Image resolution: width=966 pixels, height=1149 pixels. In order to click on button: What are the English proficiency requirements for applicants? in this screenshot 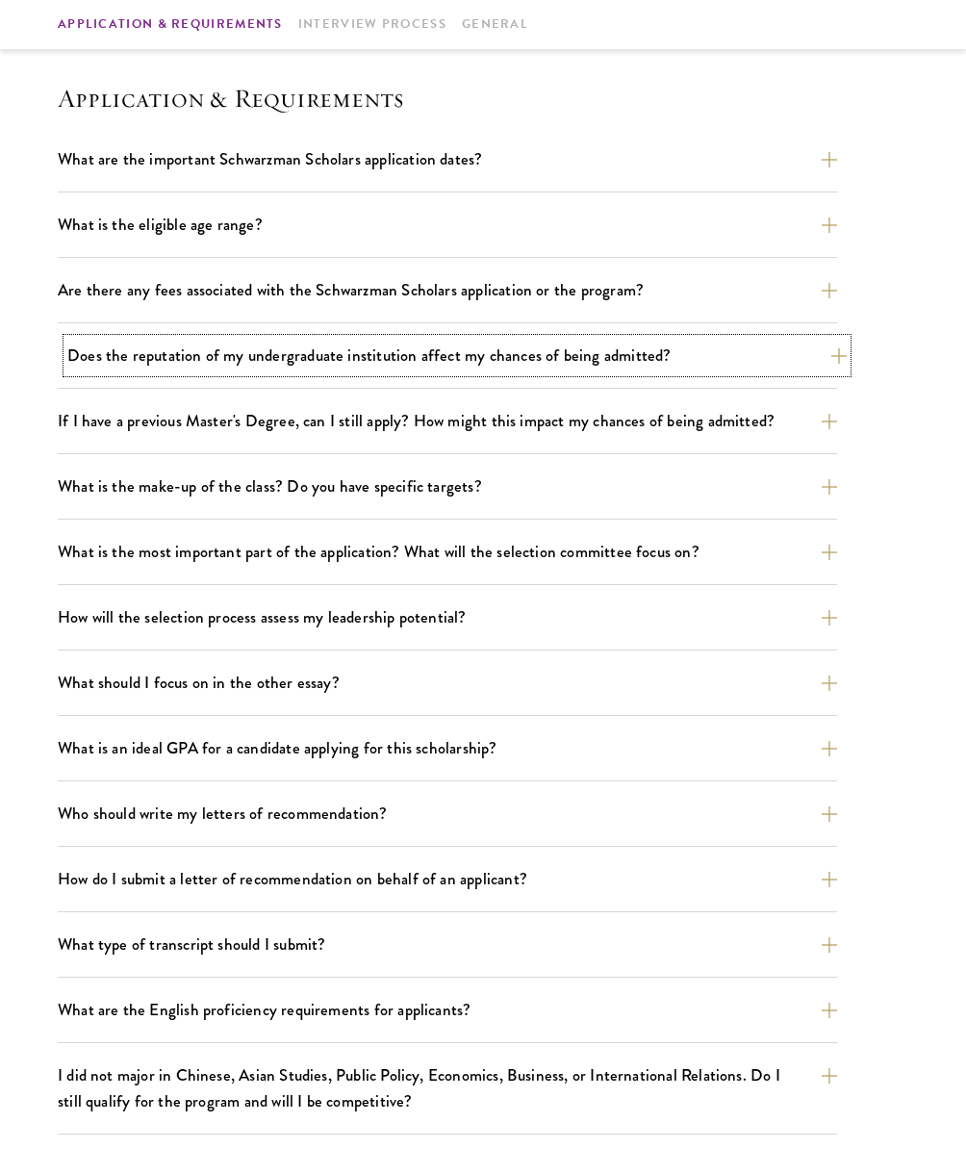, I will do `click(447, 1009)`.